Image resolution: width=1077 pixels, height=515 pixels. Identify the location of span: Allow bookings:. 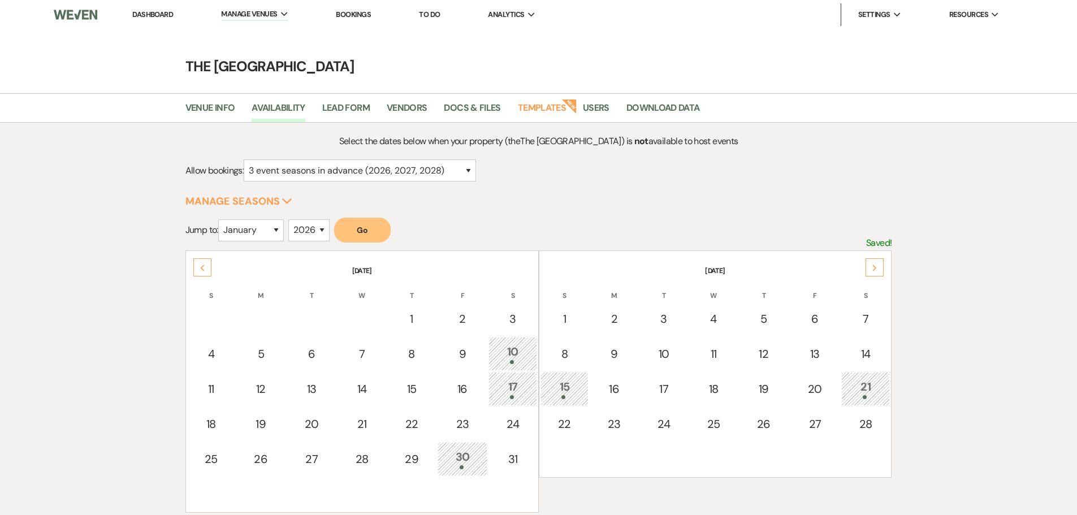
(214, 170).